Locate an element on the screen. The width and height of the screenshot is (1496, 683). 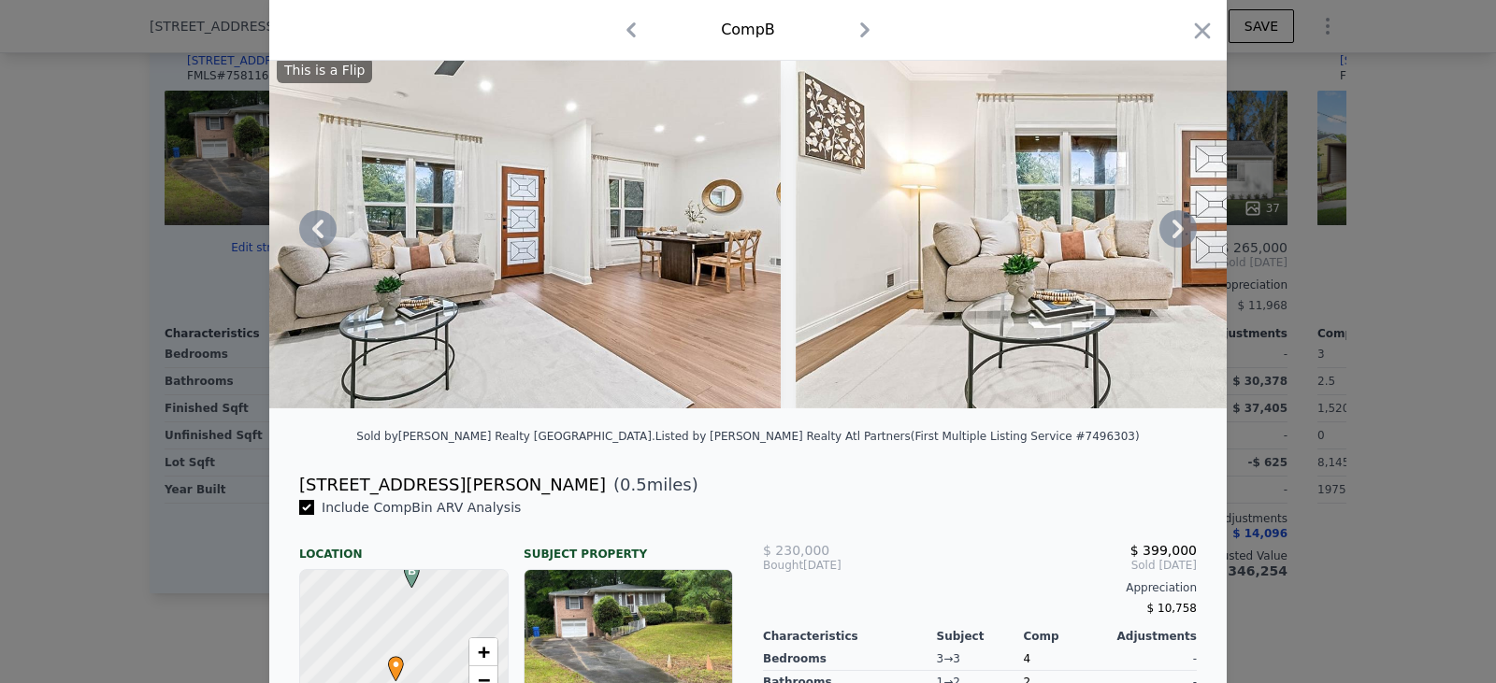
div: B is located at coordinates (405, 568).